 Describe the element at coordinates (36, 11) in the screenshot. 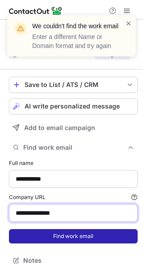

I see `img: ContactOut v5.3.10` at that location.